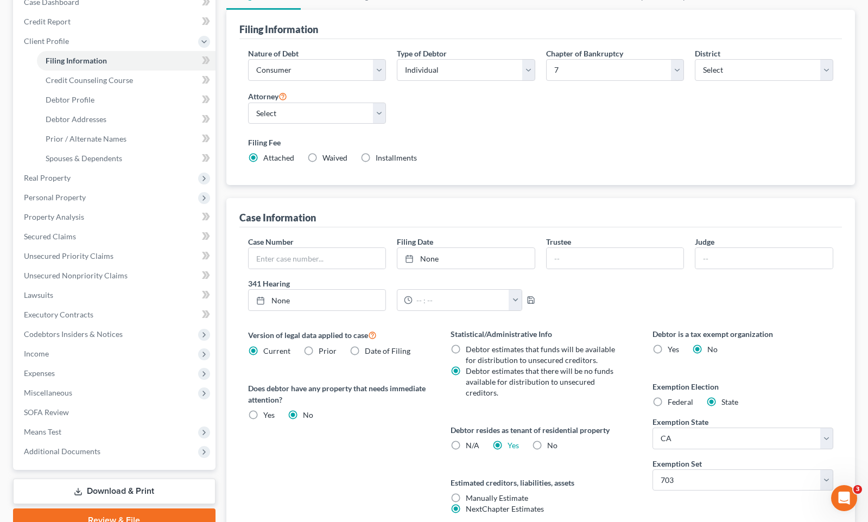 The width and height of the screenshot is (868, 522). What do you see at coordinates (115, 412) in the screenshot?
I see `a: SOFA Review` at bounding box center [115, 412].